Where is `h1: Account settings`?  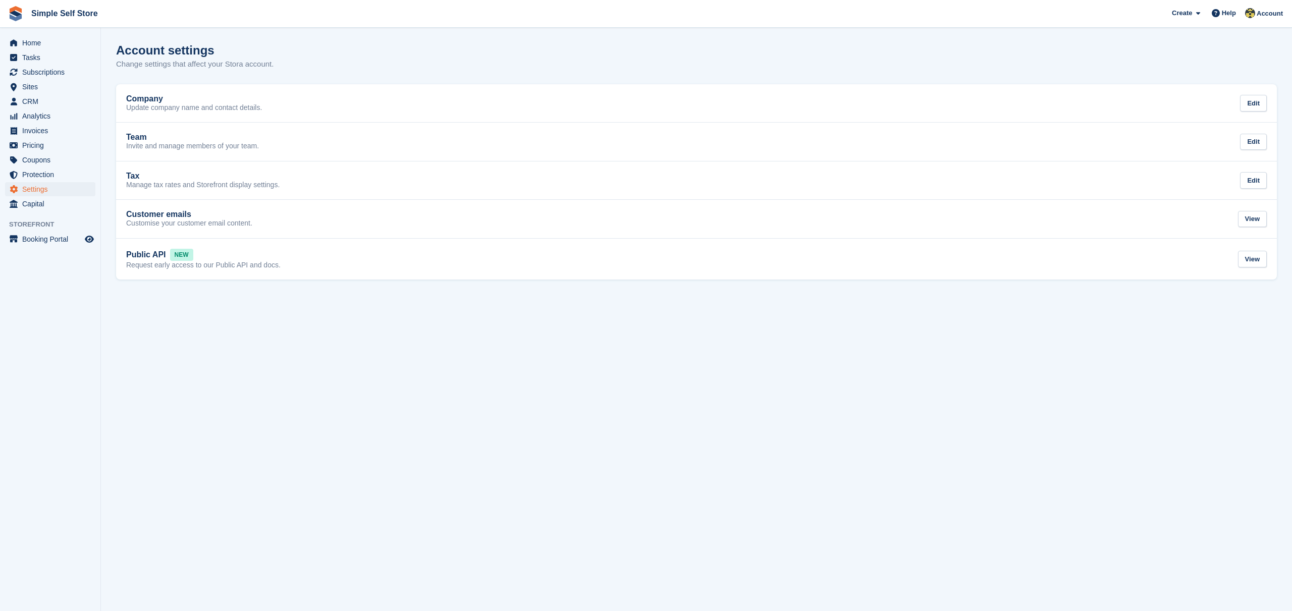
h1: Account settings is located at coordinates (165, 50).